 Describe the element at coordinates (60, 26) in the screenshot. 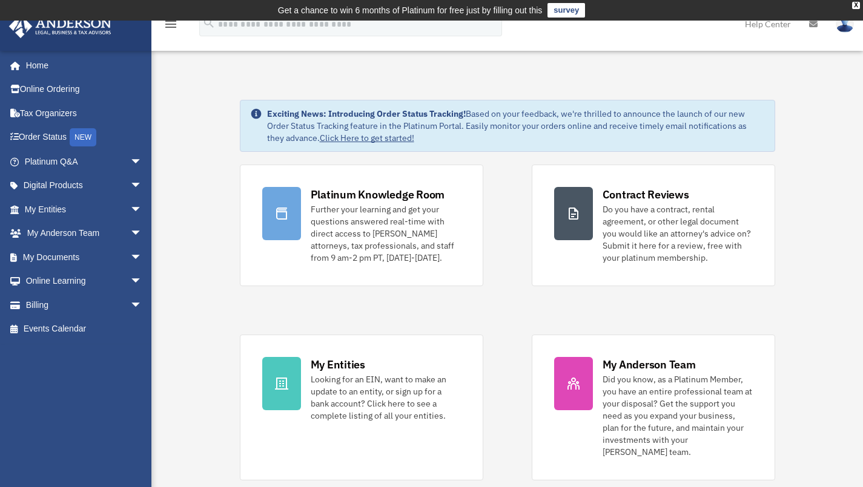

I see `img: Anderson Advisors Platinum Portal` at that location.